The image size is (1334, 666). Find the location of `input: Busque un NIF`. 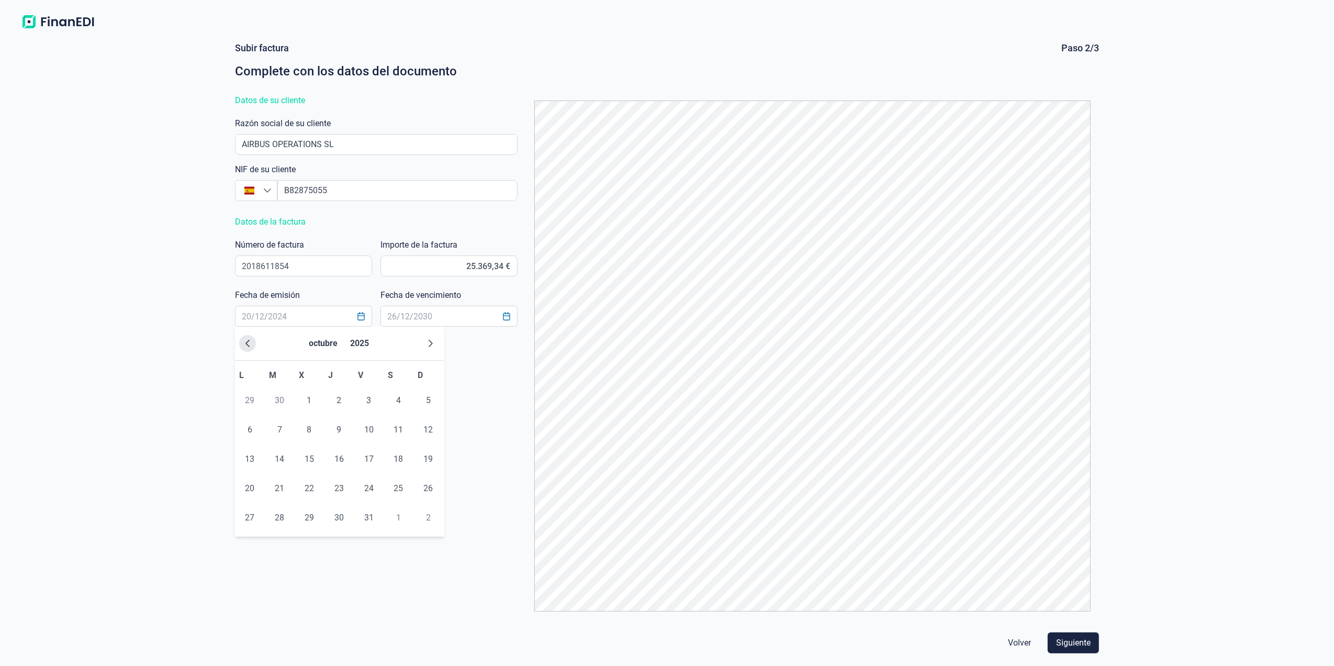

input: Busque un NIF is located at coordinates (397, 191).